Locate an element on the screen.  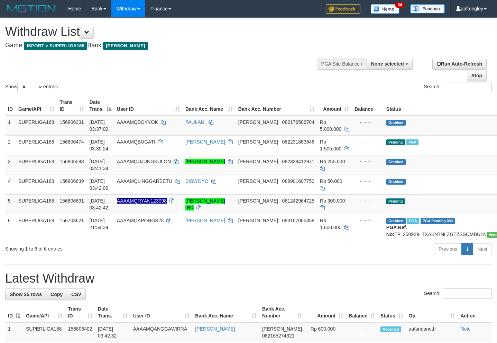
td: 3 is located at coordinates (10, 165).